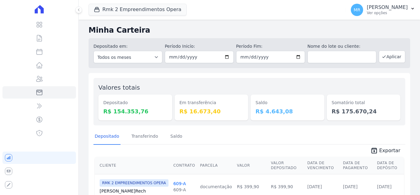  What do you see at coordinates (184, 165) in the screenshot?
I see `th: Contrato` at bounding box center [184, 165].